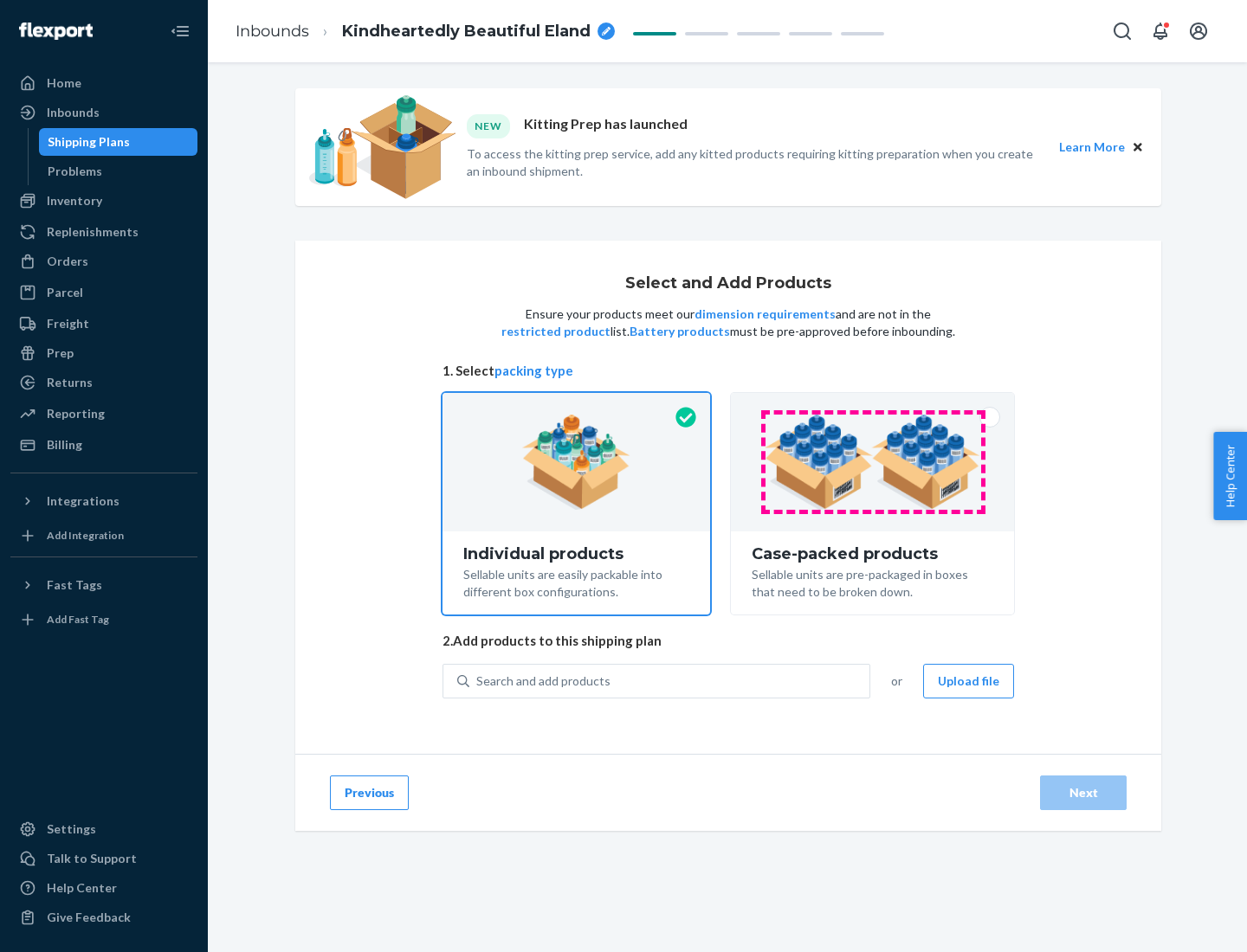  Describe the element at coordinates (1122, 31) in the screenshot. I see `button: Open Search Box` at that location.